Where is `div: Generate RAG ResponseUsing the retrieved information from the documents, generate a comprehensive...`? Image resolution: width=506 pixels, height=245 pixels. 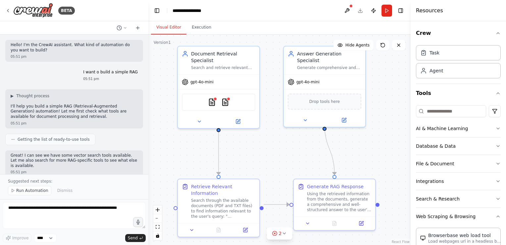 div: Generate RAG ResponseUsing the retrieved information from the documents, generate a comprehensive... is located at coordinates (335, 204).